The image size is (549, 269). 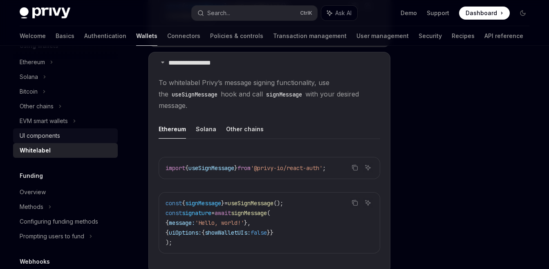 I want to click on div: Overview, so click(x=33, y=192).